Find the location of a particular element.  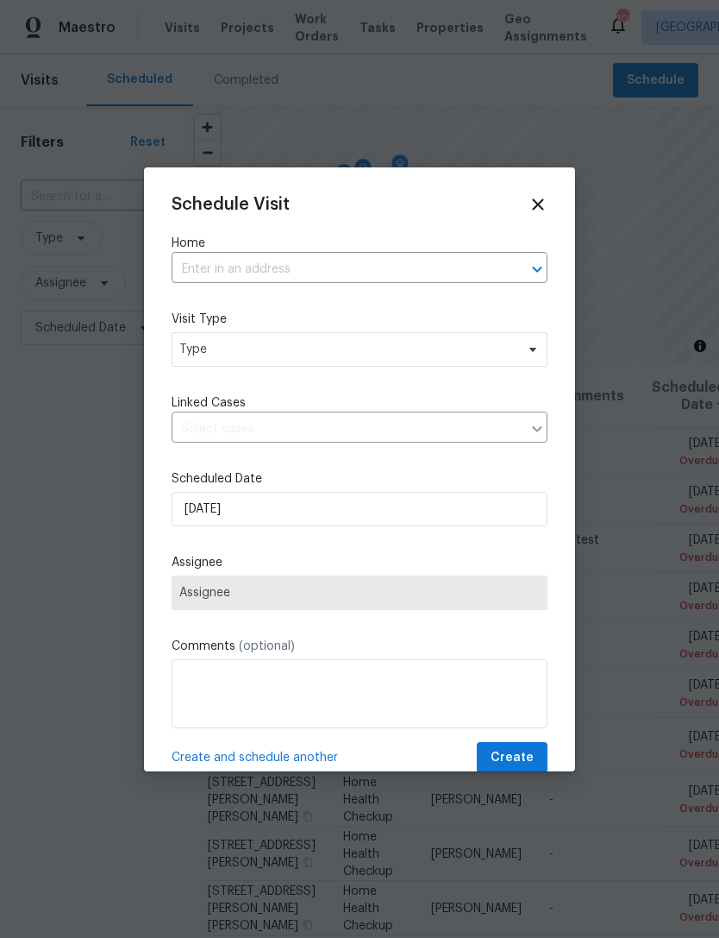

span: Type is located at coordinates (347, 349).